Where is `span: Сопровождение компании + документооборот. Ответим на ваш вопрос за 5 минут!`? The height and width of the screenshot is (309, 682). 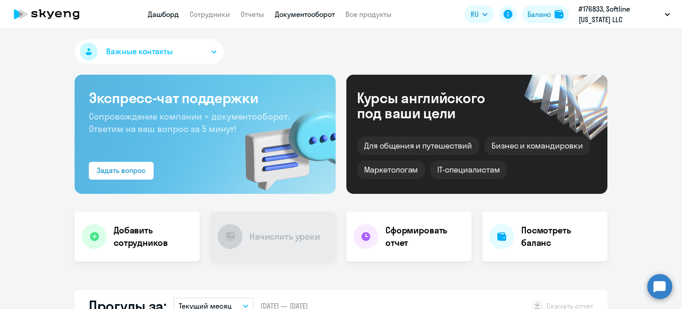 span: Сопровождение компании + документооборот. Ответим на ваш вопрос за 5 минут! is located at coordinates (189, 122).